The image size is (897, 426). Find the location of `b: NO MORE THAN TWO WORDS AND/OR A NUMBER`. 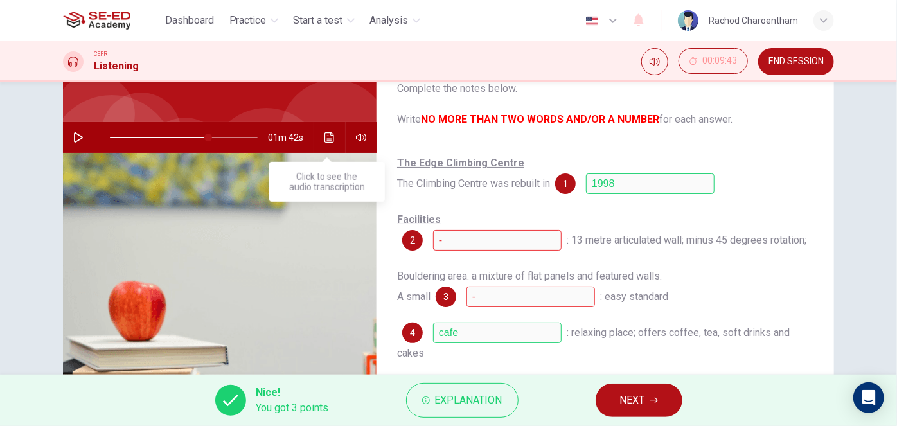

b: NO MORE THAN TWO WORDS AND/OR A NUMBER is located at coordinates (540, 119).